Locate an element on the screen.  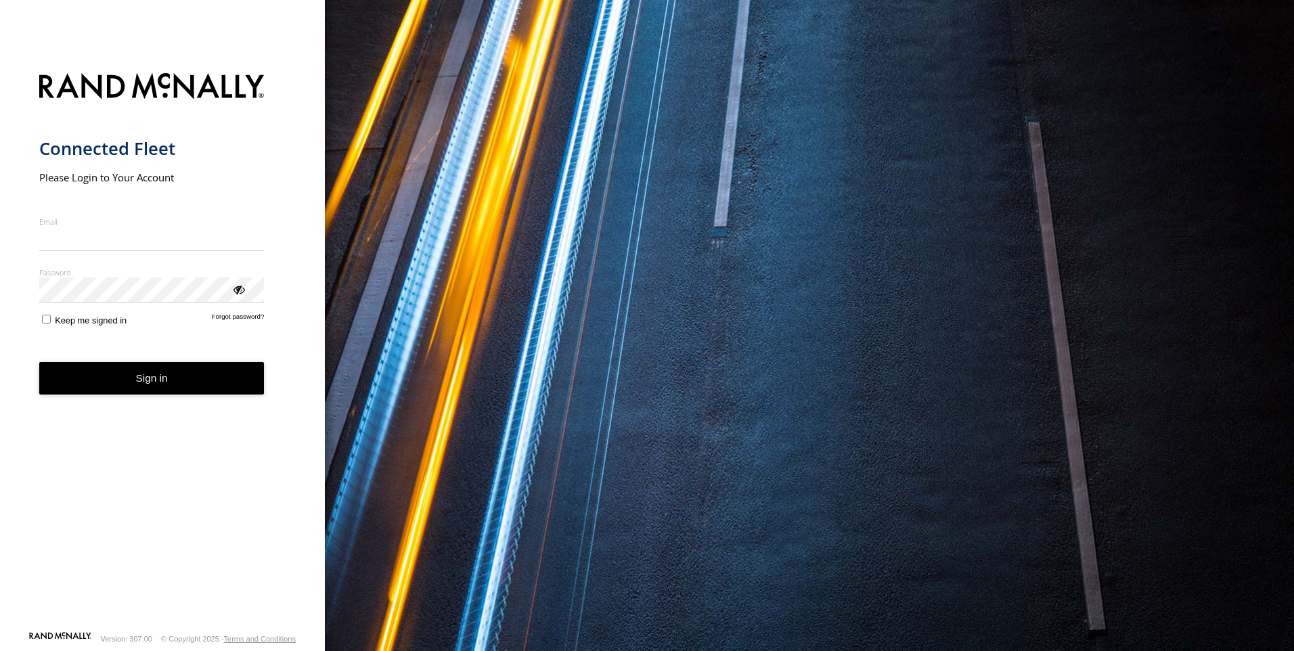
a: Visit our Website is located at coordinates (60, 639).